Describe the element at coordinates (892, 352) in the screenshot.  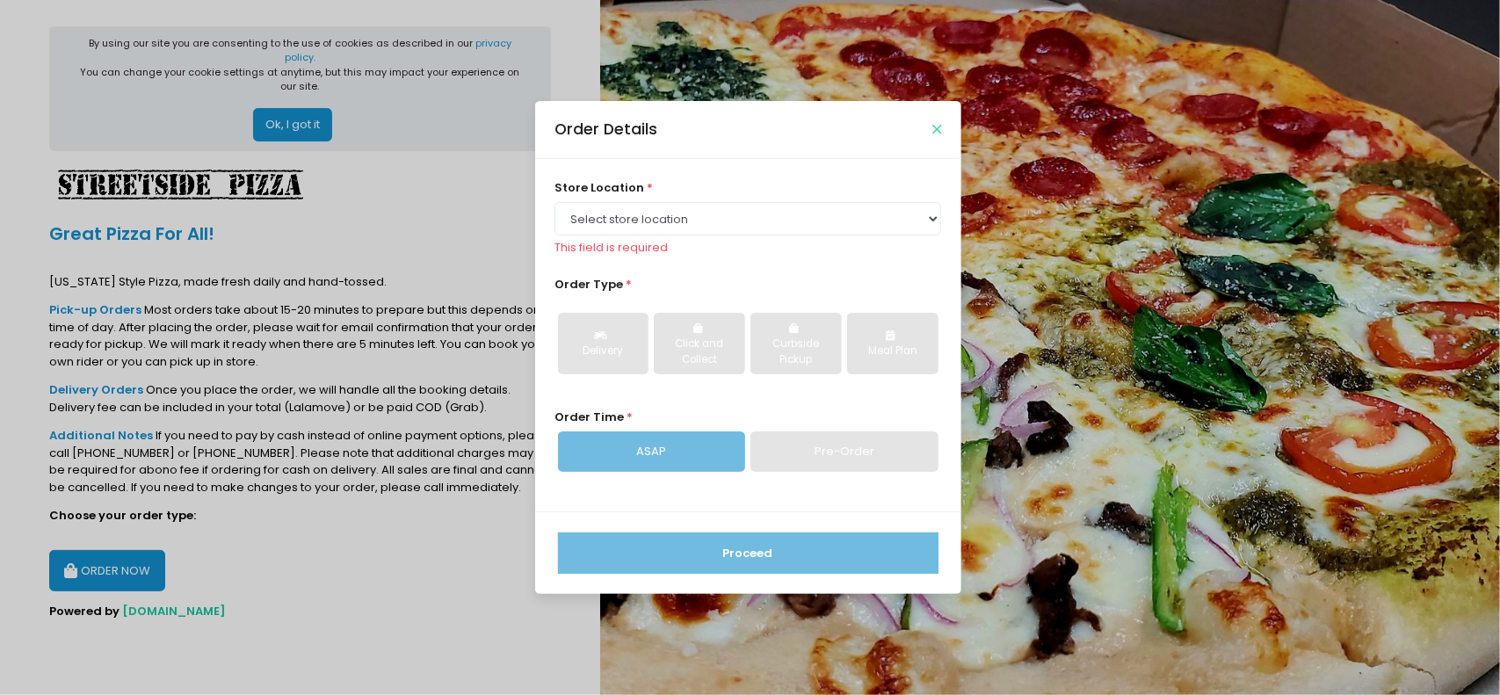
I see `div: Meal Plan` at that location.